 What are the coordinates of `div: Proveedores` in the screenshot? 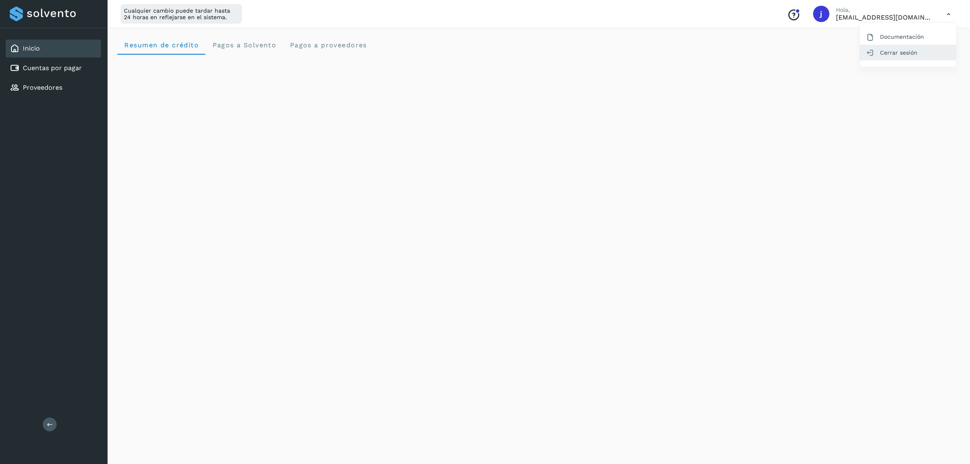 It's located at (53, 88).